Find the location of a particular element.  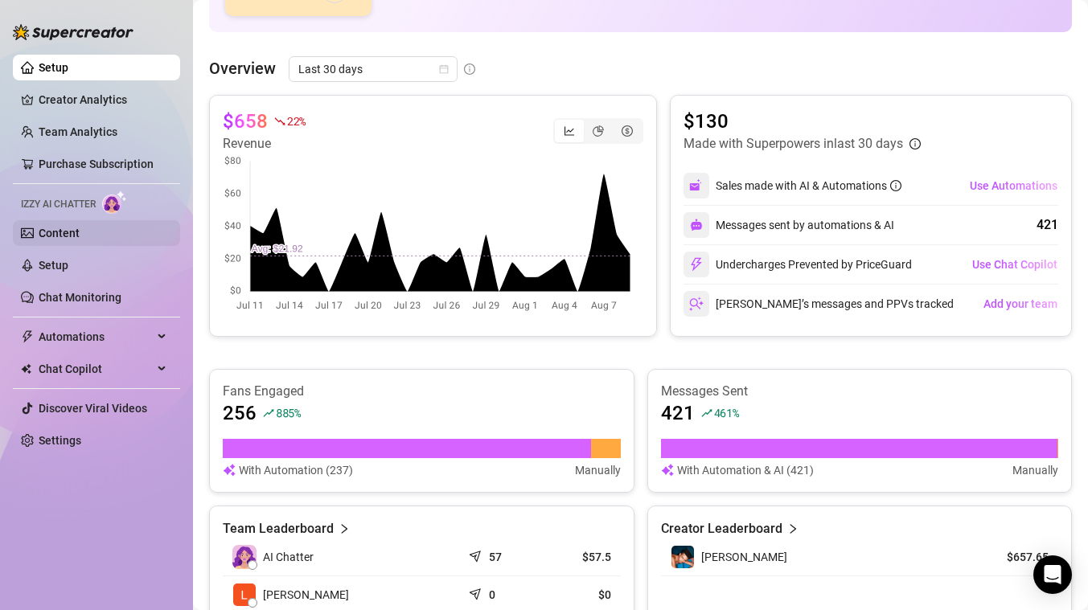

article: 421 is located at coordinates (678, 413).